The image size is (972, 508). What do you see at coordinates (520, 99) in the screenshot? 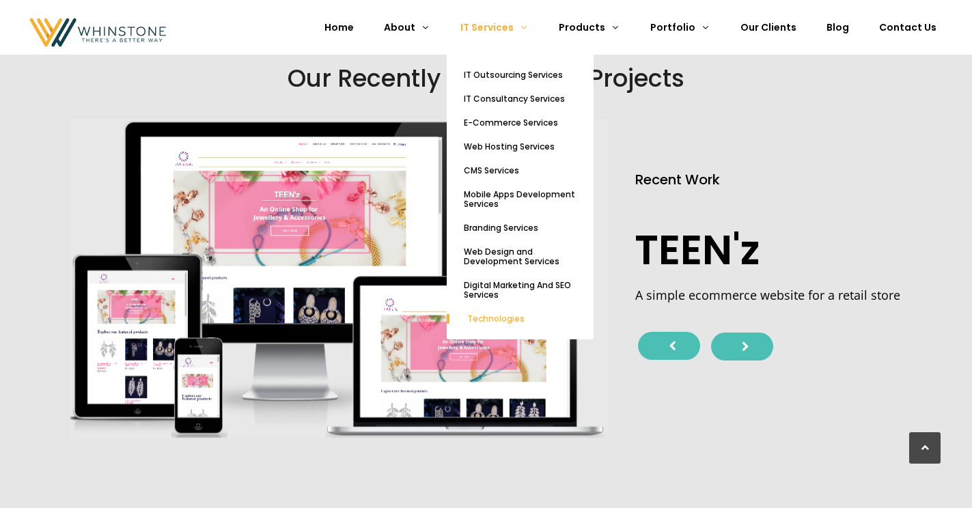
I see `a: IT Consultancy Services` at bounding box center [520, 99].